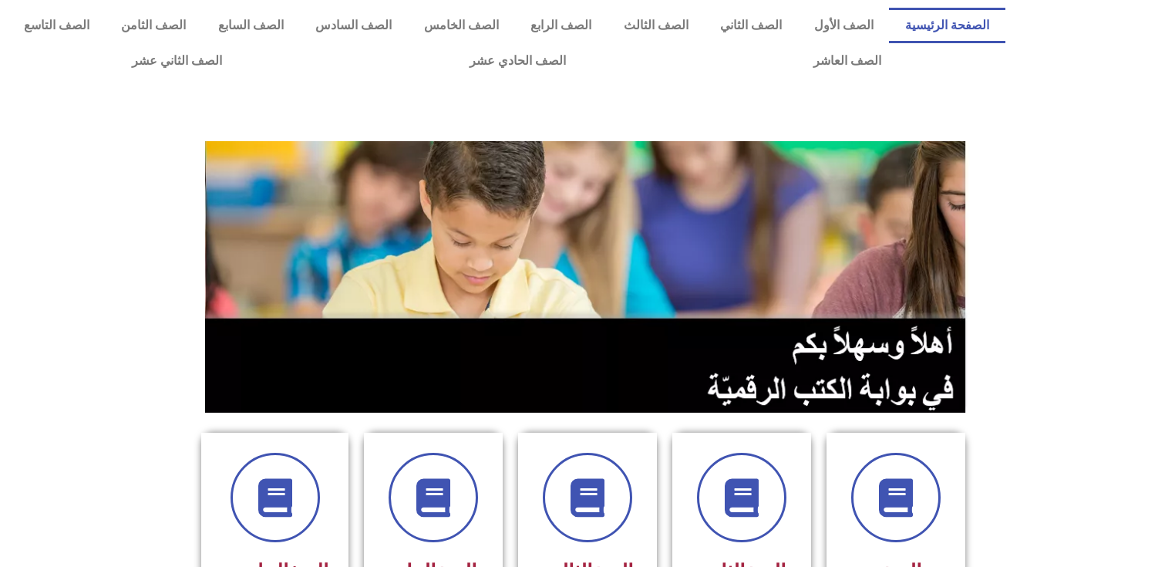  Describe the element at coordinates (153, 25) in the screenshot. I see `a: الصف الثامن` at that location.